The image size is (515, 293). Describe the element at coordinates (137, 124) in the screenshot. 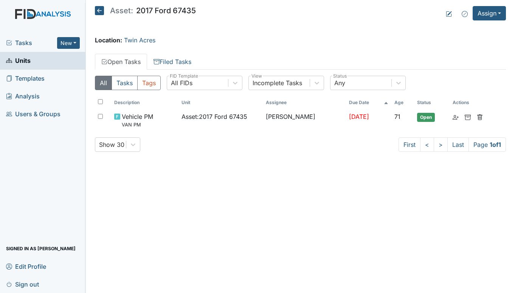

I see `small: VAN PM` at that location.